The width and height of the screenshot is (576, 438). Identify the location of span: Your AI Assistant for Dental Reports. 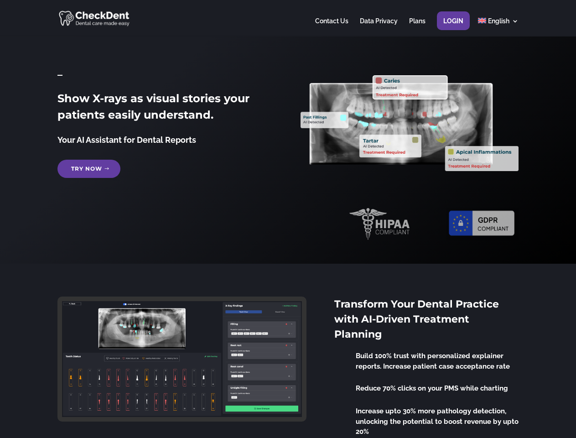
(127, 140).